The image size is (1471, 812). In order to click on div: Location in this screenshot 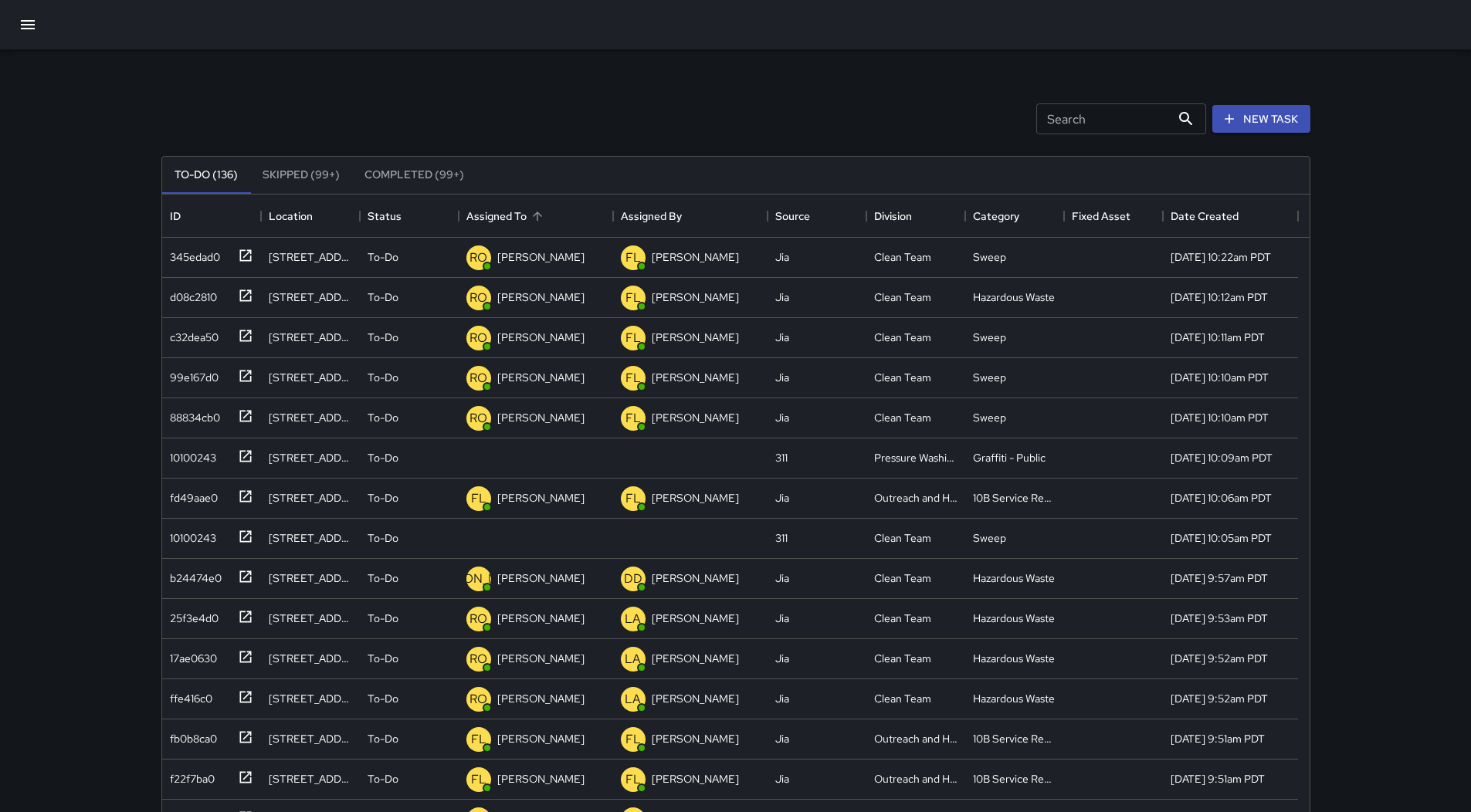, I will do `click(291, 216)`.